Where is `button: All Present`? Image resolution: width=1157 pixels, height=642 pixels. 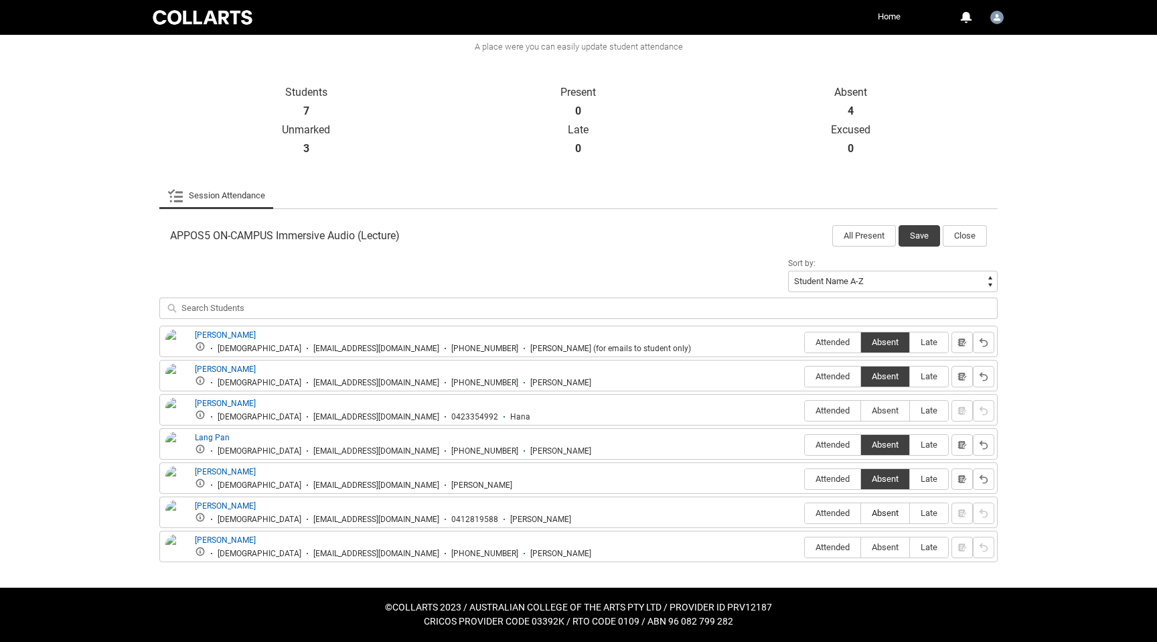
button: All Present is located at coordinates (864, 236).